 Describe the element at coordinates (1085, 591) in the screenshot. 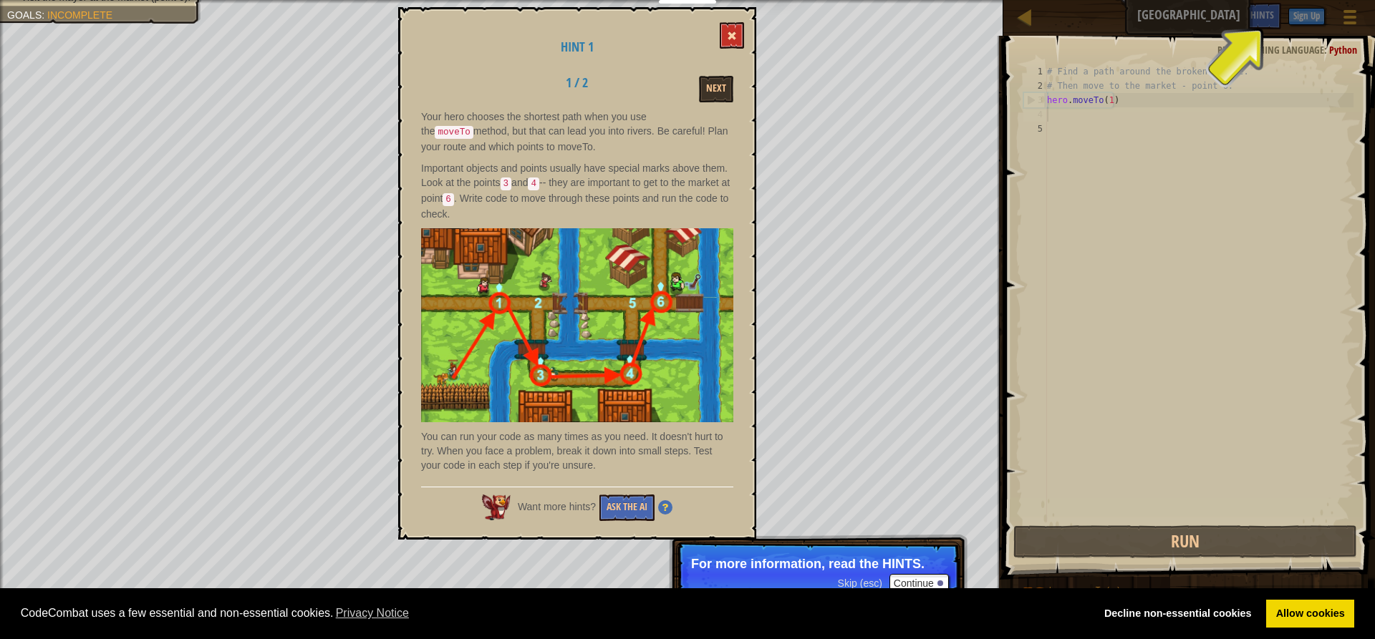

I see `span: hero.moveTo(n)` at that location.